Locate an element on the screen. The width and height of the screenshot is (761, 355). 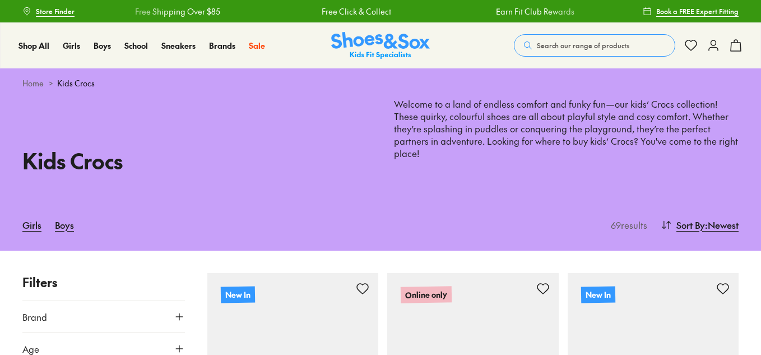
a: Free Shipping Over $85 is located at coordinates (176, 11).